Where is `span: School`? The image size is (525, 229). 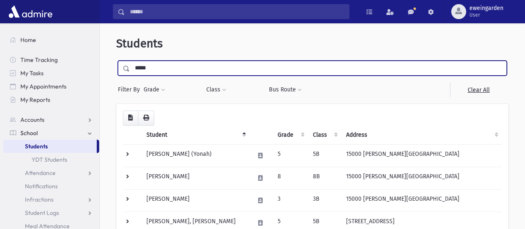 span: School is located at coordinates (29, 133).